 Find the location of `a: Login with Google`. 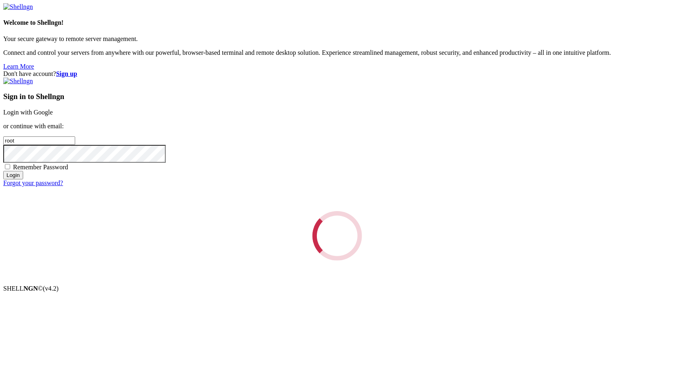

a: Login with Google is located at coordinates (28, 112).